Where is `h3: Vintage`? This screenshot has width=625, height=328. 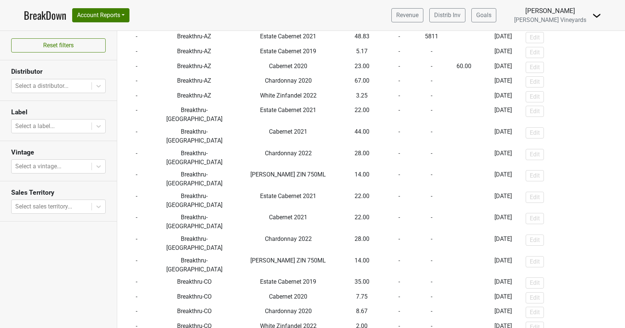 h3: Vintage is located at coordinates (58, 152).